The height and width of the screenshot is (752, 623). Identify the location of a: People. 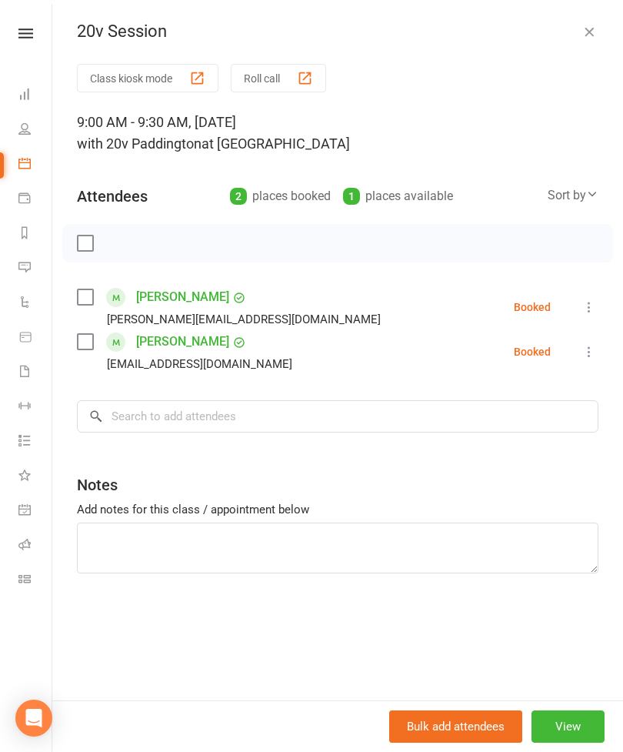
(35, 130).